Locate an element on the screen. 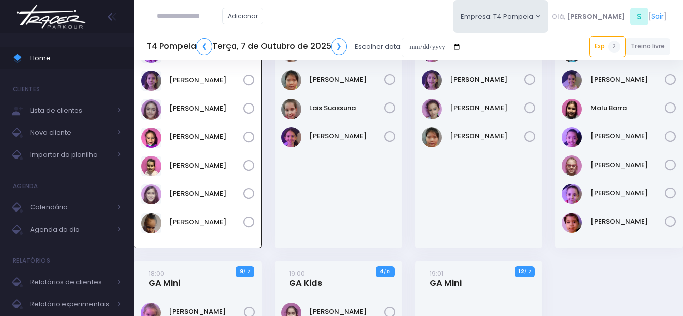 The width and height of the screenshot is (683, 316). a: Lais Suassuna is located at coordinates (347, 108).